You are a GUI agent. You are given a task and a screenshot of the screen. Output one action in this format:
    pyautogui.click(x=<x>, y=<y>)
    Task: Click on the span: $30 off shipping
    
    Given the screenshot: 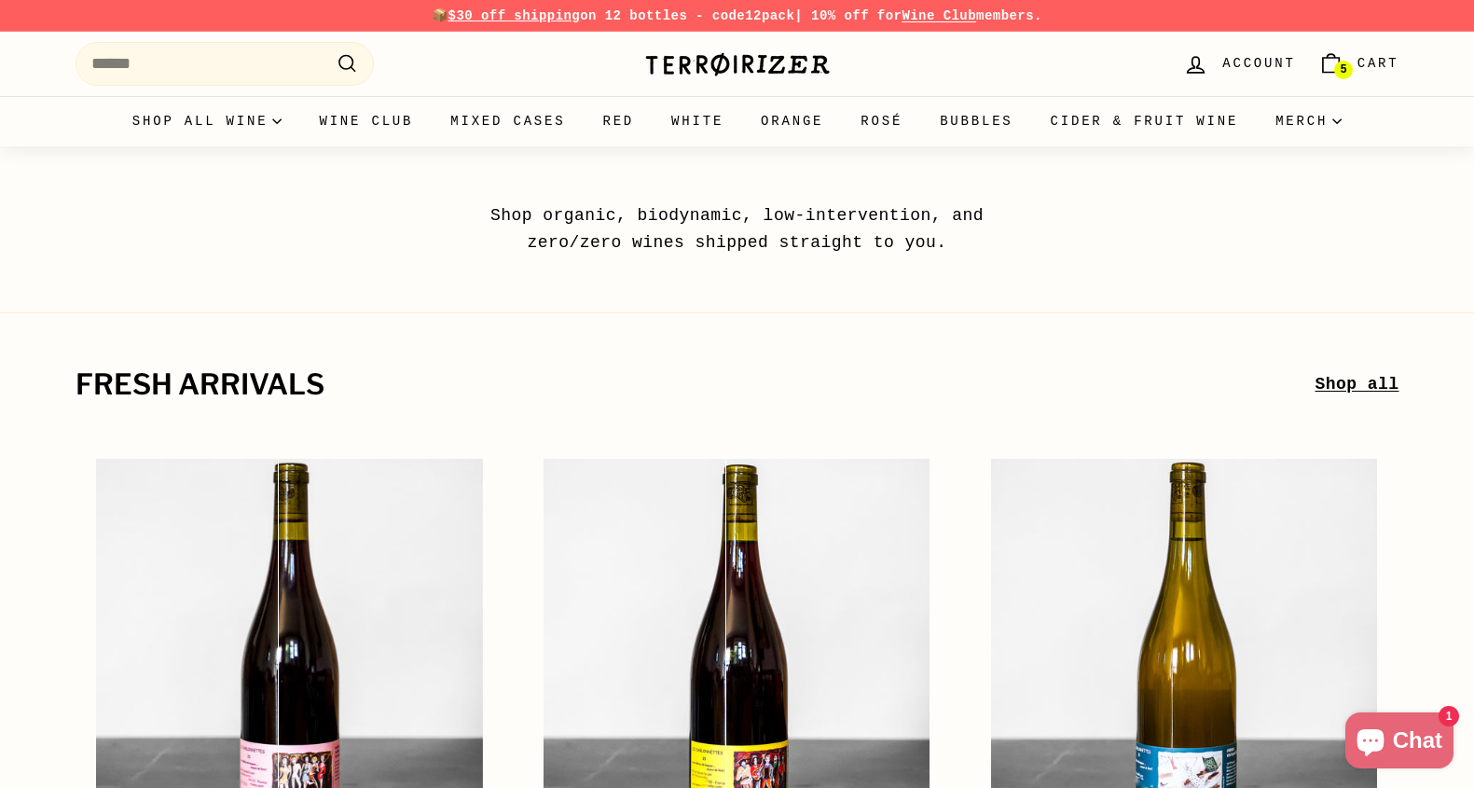 What is the action you would take?
    pyautogui.click(x=515, y=16)
    